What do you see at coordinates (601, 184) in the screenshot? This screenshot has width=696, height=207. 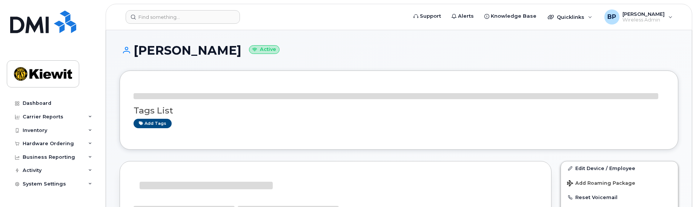 I see `span: Add Roaming Package` at bounding box center [601, 184].